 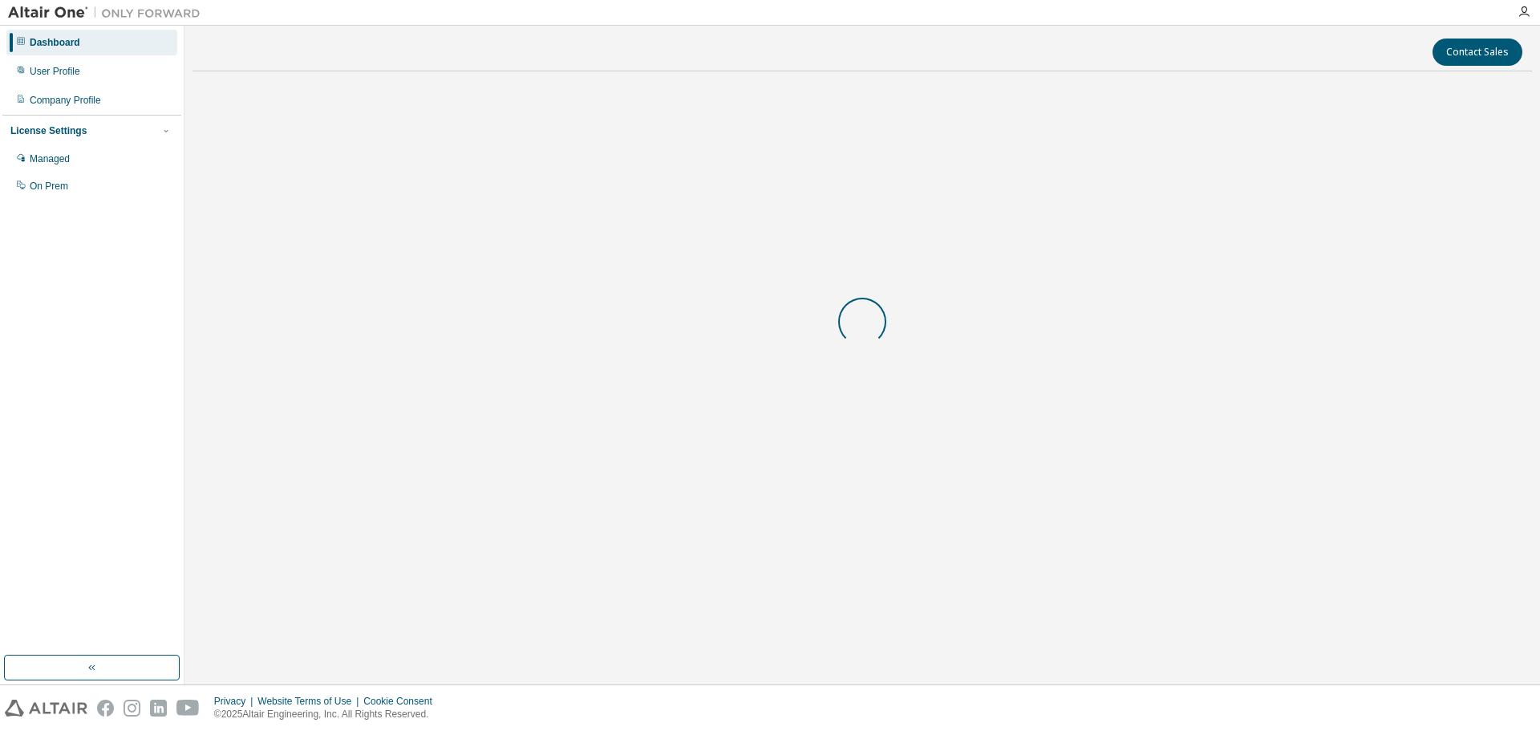 I want to click on button: Contact Sales, so click(x=1478, y=52).